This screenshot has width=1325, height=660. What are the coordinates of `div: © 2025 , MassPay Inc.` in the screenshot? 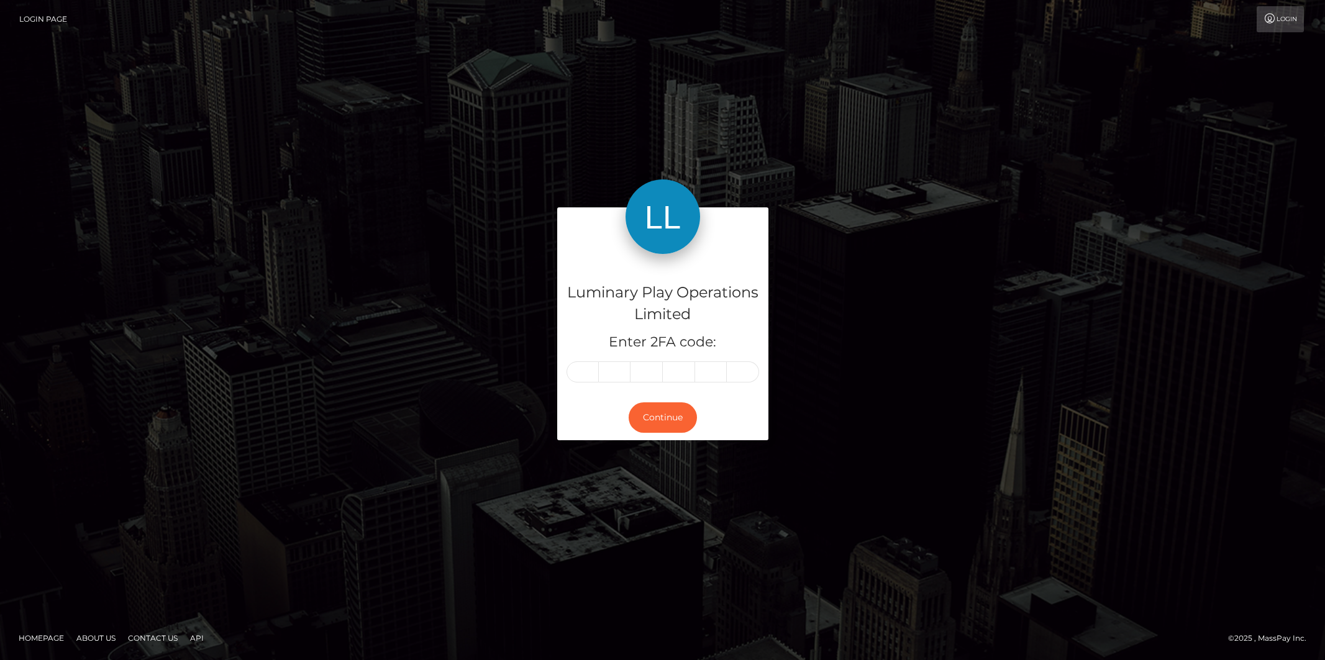 It's located at (1271, 638).